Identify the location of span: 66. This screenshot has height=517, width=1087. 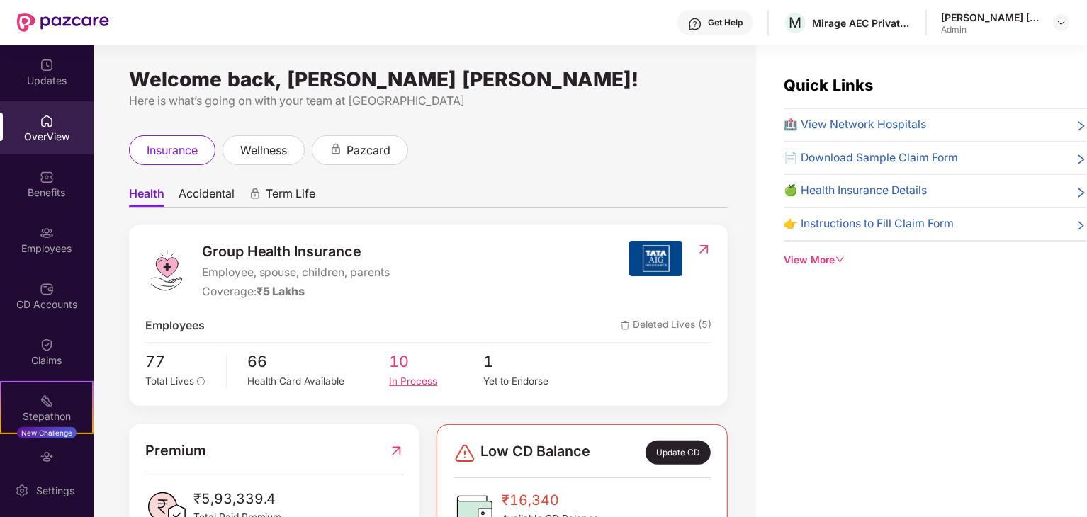
(319, 362).